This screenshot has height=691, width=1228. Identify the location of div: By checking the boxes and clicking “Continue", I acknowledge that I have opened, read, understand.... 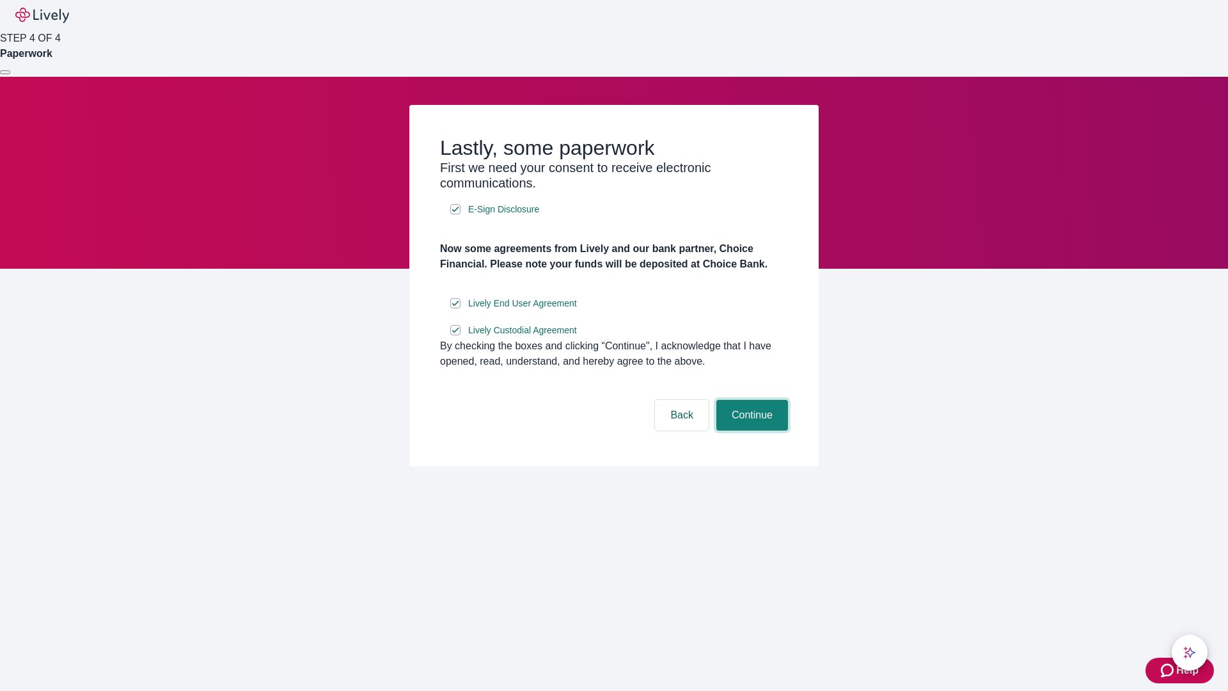
(614, 354).